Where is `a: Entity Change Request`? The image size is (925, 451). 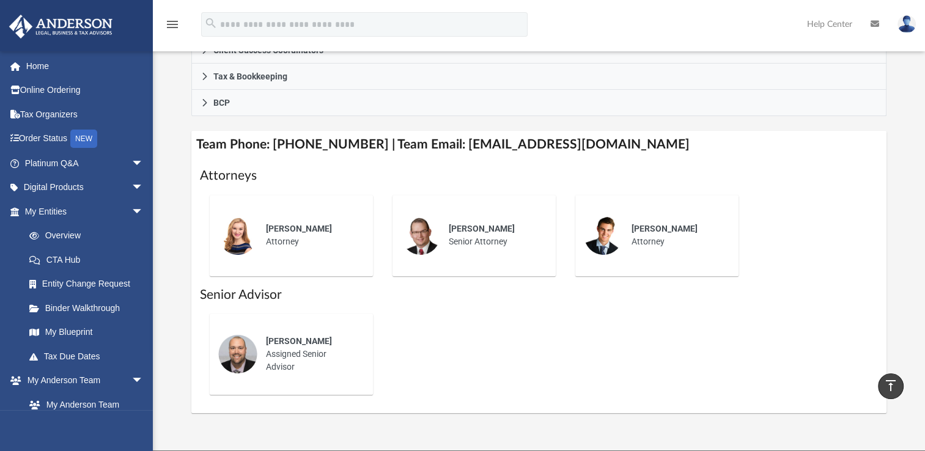 a: Entity Change Request is located at coordinates (89, 284).